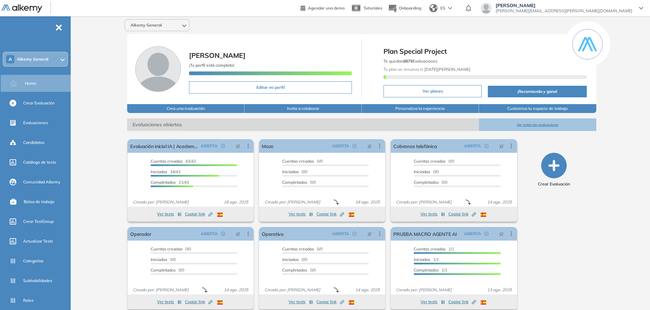  What do you see at coordinates (443, 8) in the screenshot?
I see `span: ES` at bounding box center [443, 8].